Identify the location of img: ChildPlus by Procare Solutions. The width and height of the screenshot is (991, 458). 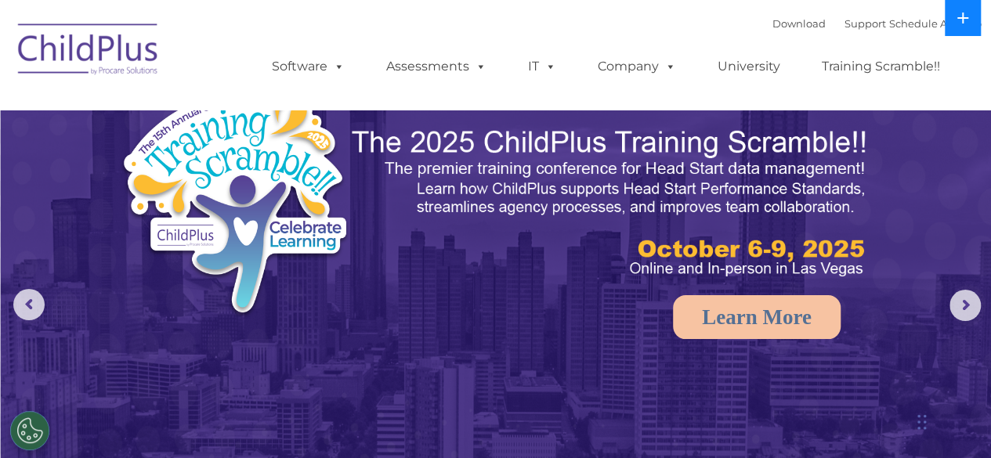
(89, 52).